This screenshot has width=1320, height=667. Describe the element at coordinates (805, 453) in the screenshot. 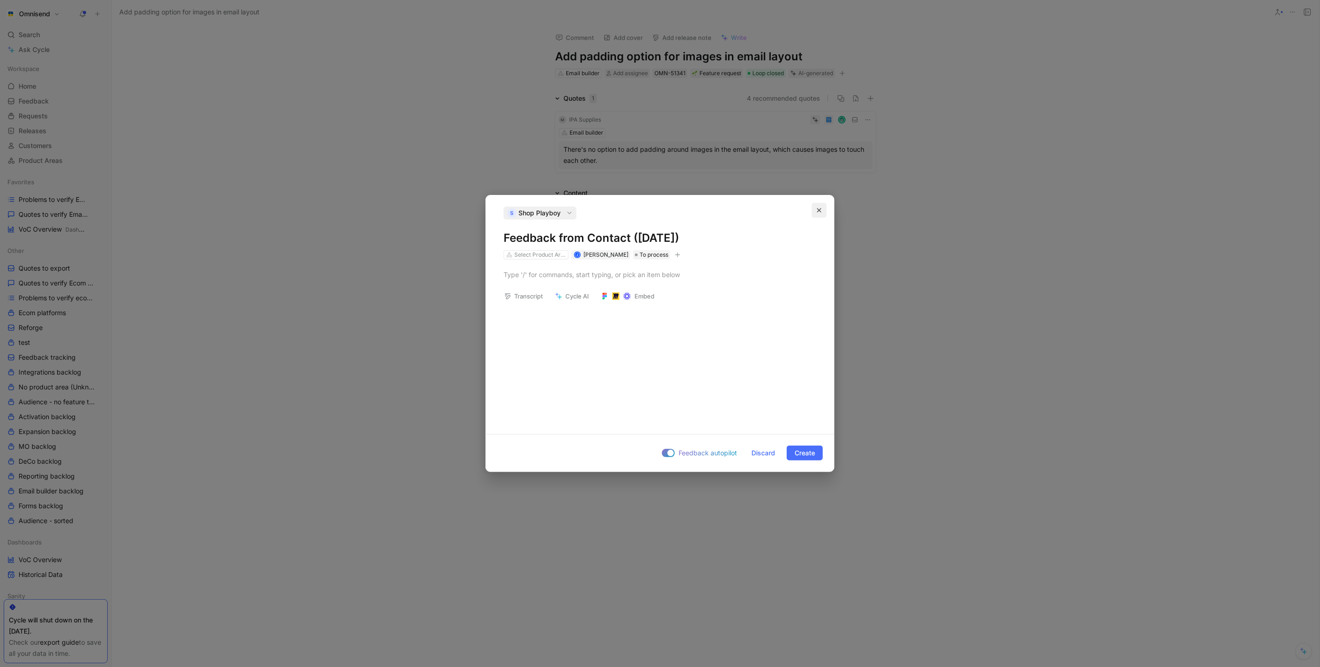

I see `span: Create` at that location.